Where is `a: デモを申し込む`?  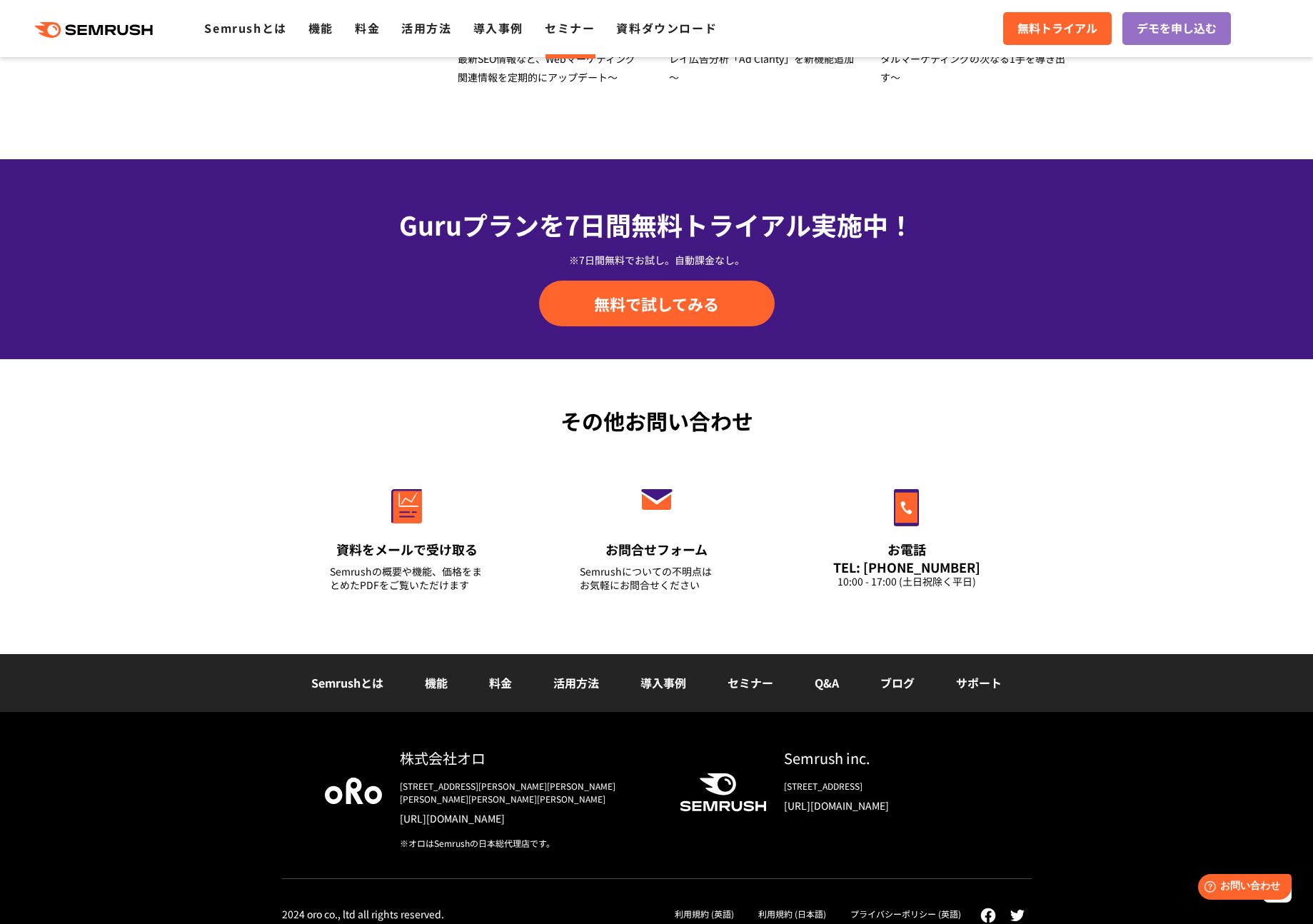
a: デモを申し込む is located at coordinates (1177, 29).